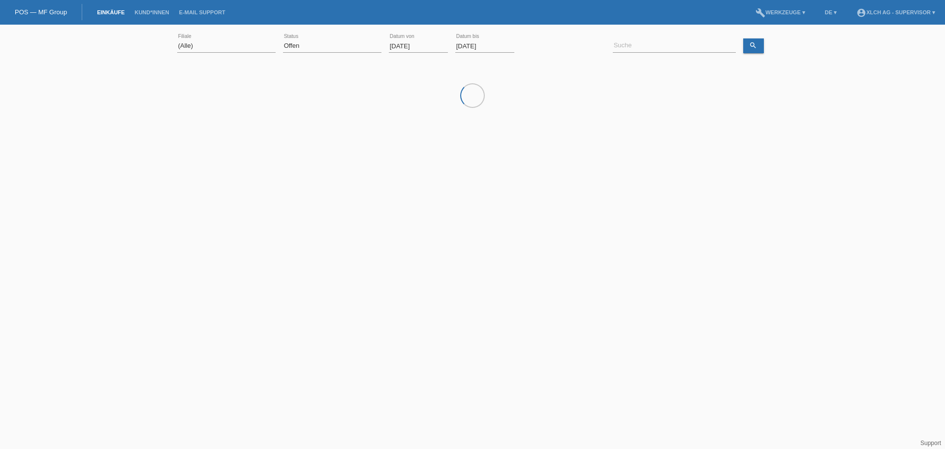  I want to click on i: account_circle, so click(862, 13).